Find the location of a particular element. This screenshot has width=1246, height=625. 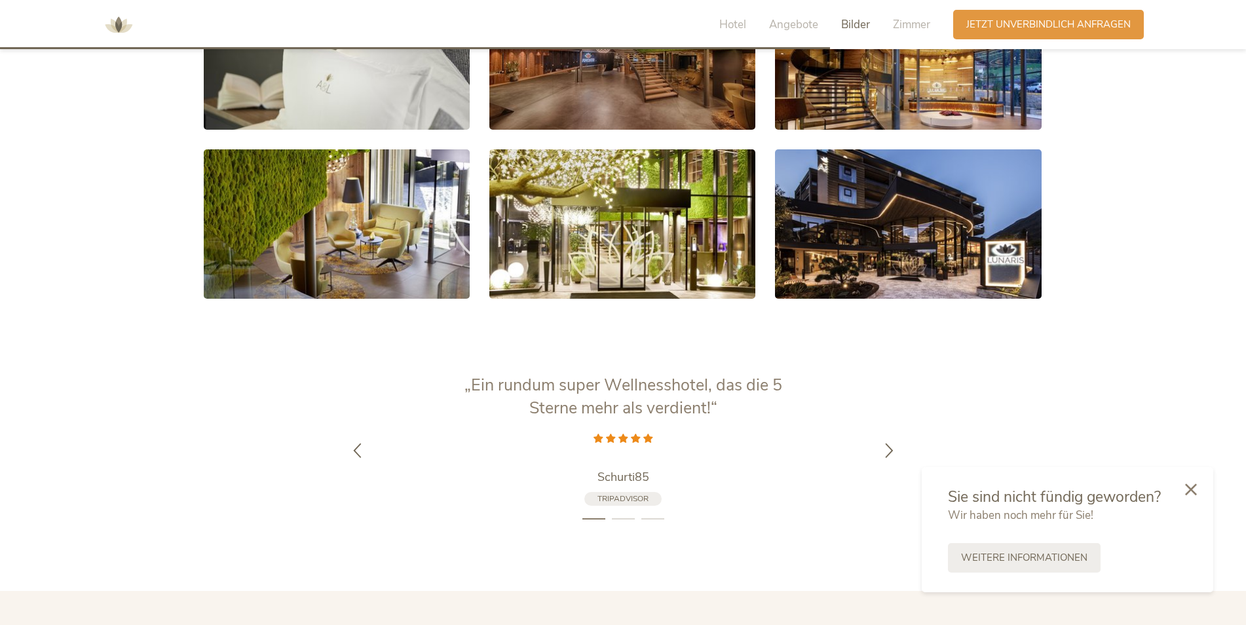

img: AMONTI & LUNARIS Wellnessresort is located at coordinates (119, 25).